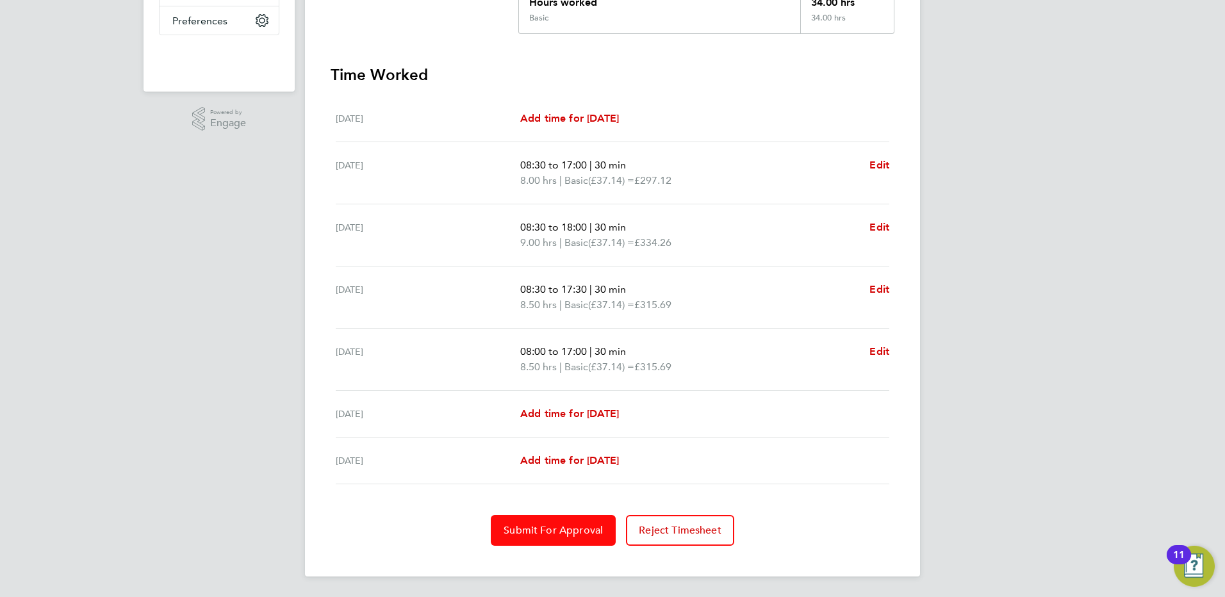  What do you see at coordinates (553, 289) in the screenshot?
I see `span: 08:30 to 17:30` at bounding box center [553, 289].